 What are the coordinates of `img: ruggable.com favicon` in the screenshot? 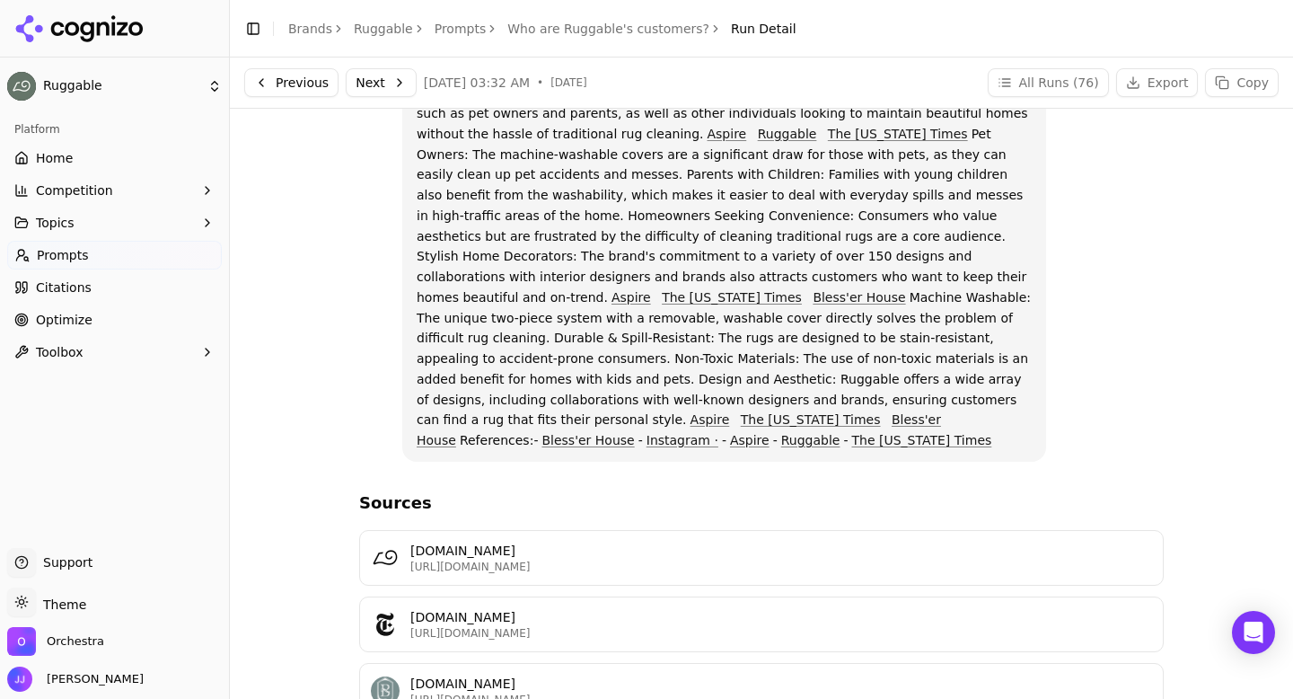 It's located at (385, 558).